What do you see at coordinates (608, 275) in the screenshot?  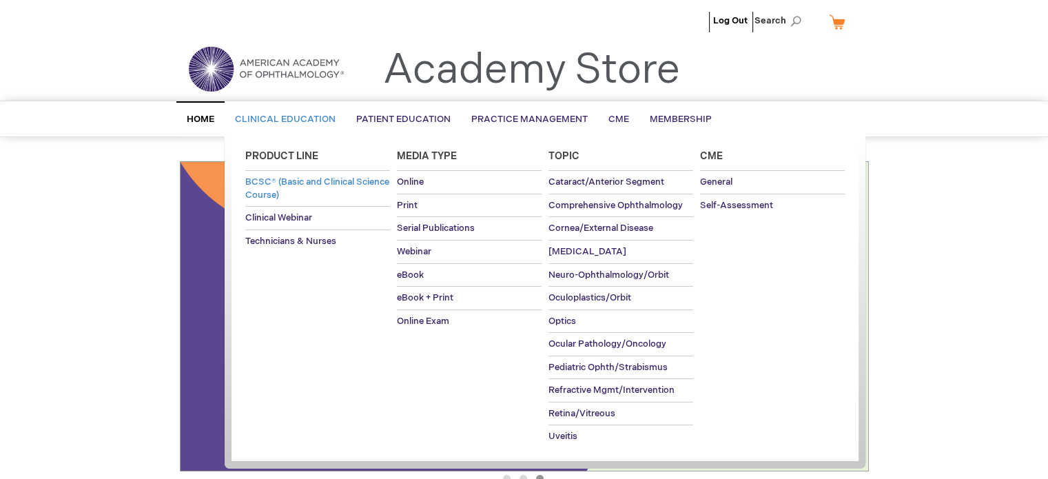 I see `span: Neuro-Ophthalmology/Orbit` at bounding box center [608, 275].